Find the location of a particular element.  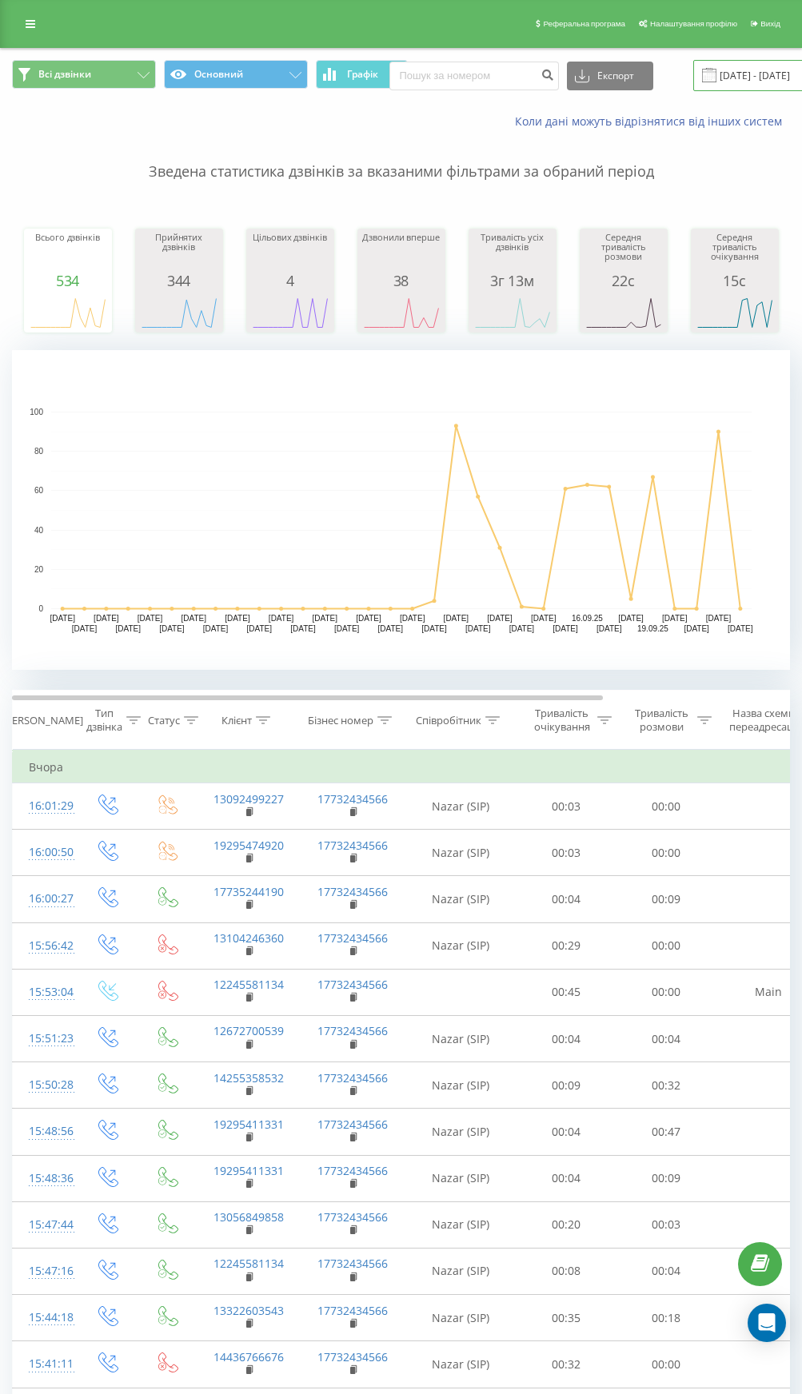

input: Пошук за номером is located at coordinates (474, 76).